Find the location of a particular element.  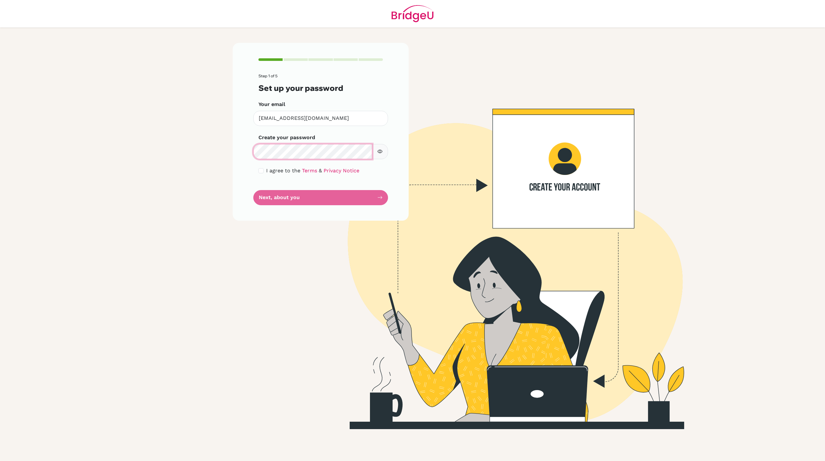

label: Create your password is located at coordinates (287, 138).